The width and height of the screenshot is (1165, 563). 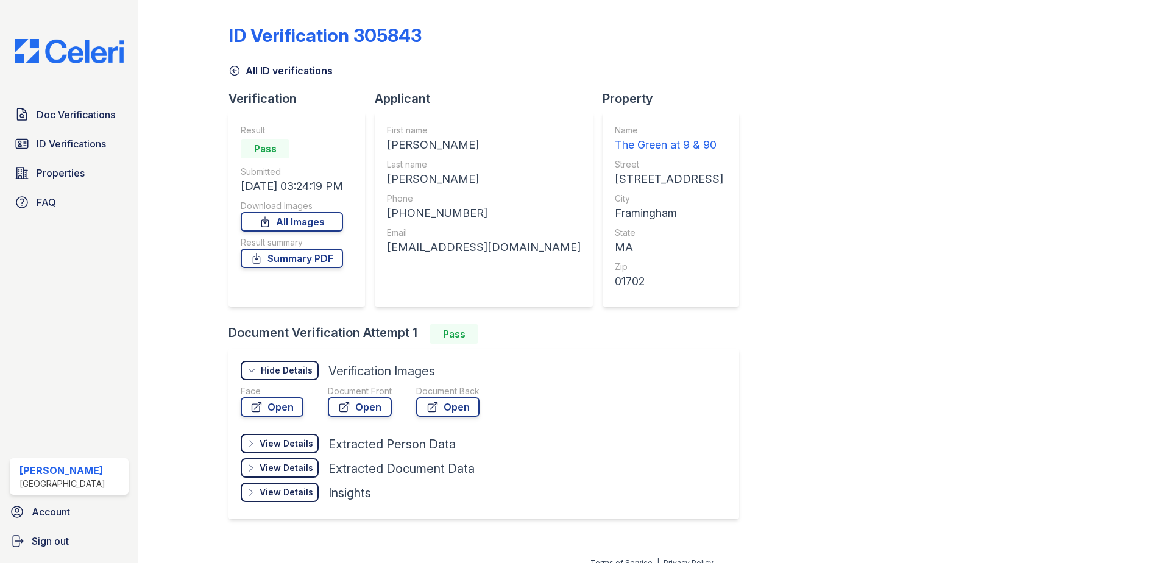 What do you see at coordinates (69, 144) in the screenshot?
I see `a: ID Verifications` at bounding box center [69, 144].